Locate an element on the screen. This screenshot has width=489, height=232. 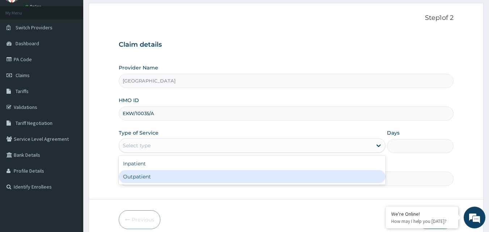
label: HMO ID is located at coordinates (129, 100).